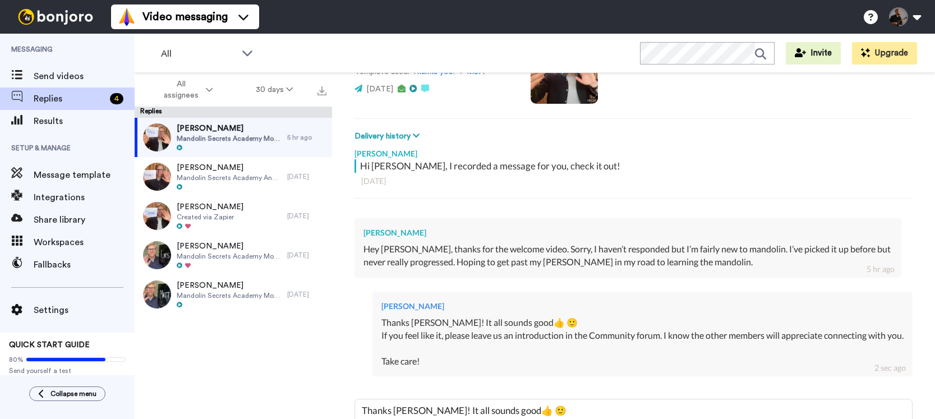  Describe the element at coordinates (198, 54) in the screenshot. I see `span: All` at that location.